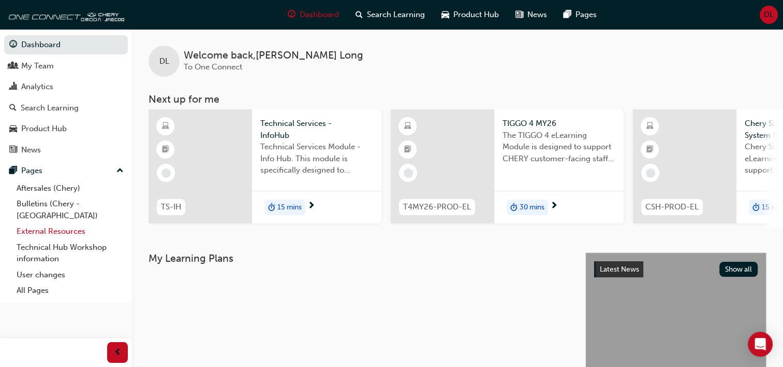 The width and height of the screenshot is (783, 367). Describe the element at coordinates (50, 108) in the screenshot. I see `div: Search Learning` at that location.